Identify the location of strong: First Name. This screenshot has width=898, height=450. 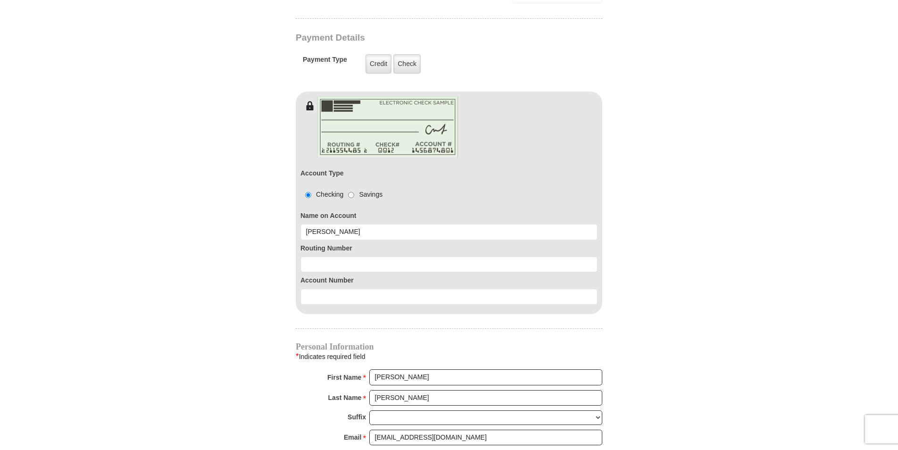
(344, 377).